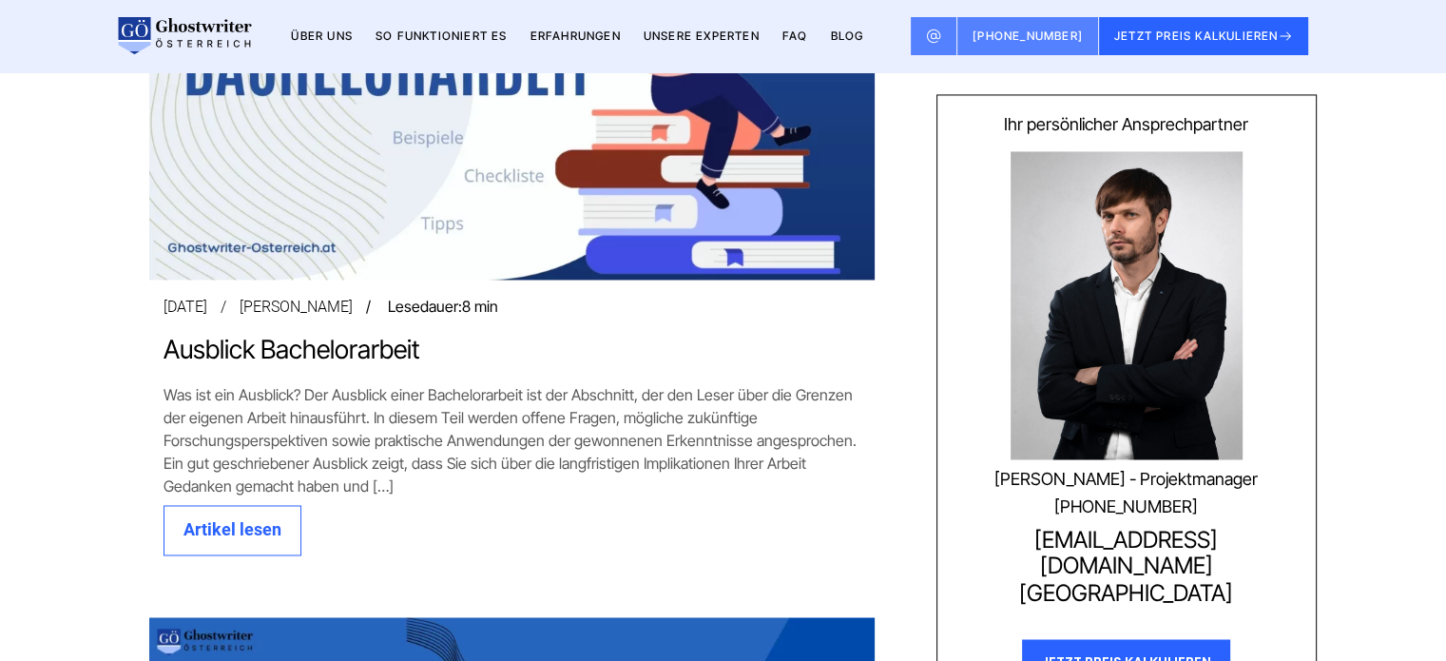 The height and width of the screenshot is (661, 1446). What do you see at coordinates (183, 36) in the screenshot?
I see `img: logo wirschreiben` at bounding box center [183, 36].